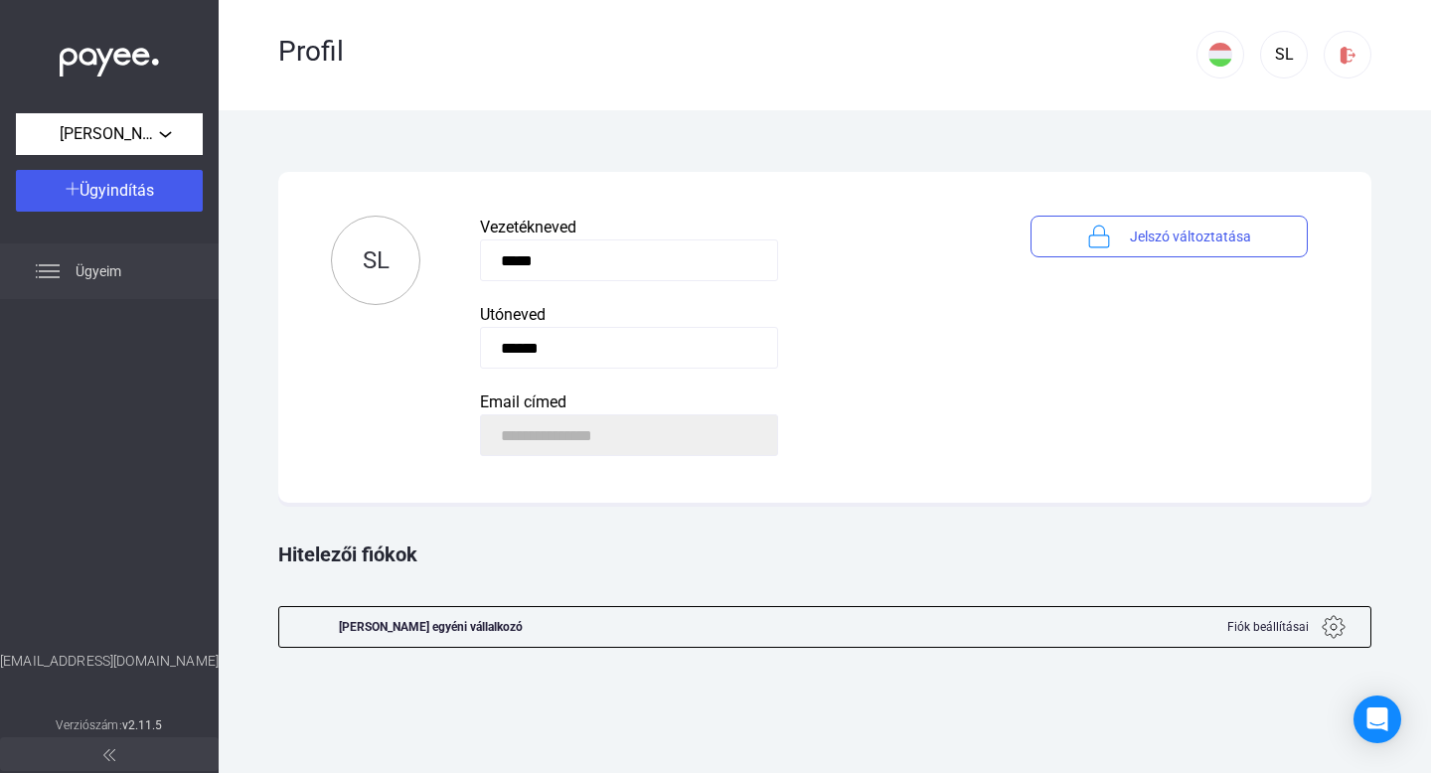  Describe the element at coordinates (142, 725) in the screenshot. I see `strong: v2.11.5` at that location.